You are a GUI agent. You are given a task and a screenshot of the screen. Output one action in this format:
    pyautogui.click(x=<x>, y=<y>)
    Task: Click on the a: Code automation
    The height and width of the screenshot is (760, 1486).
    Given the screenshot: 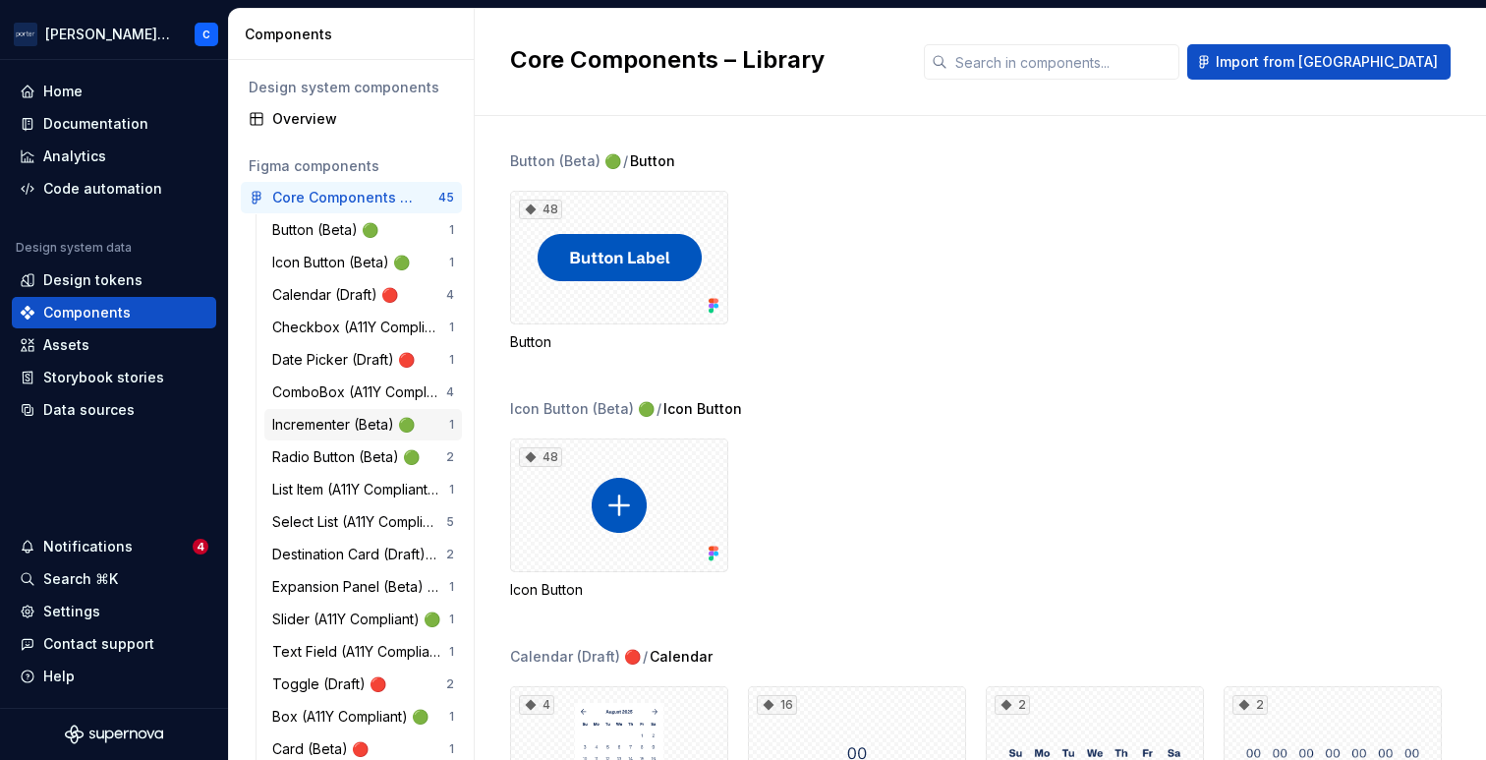 What is the action you would take?
    pyautogui.click(x=114, y=189)
    